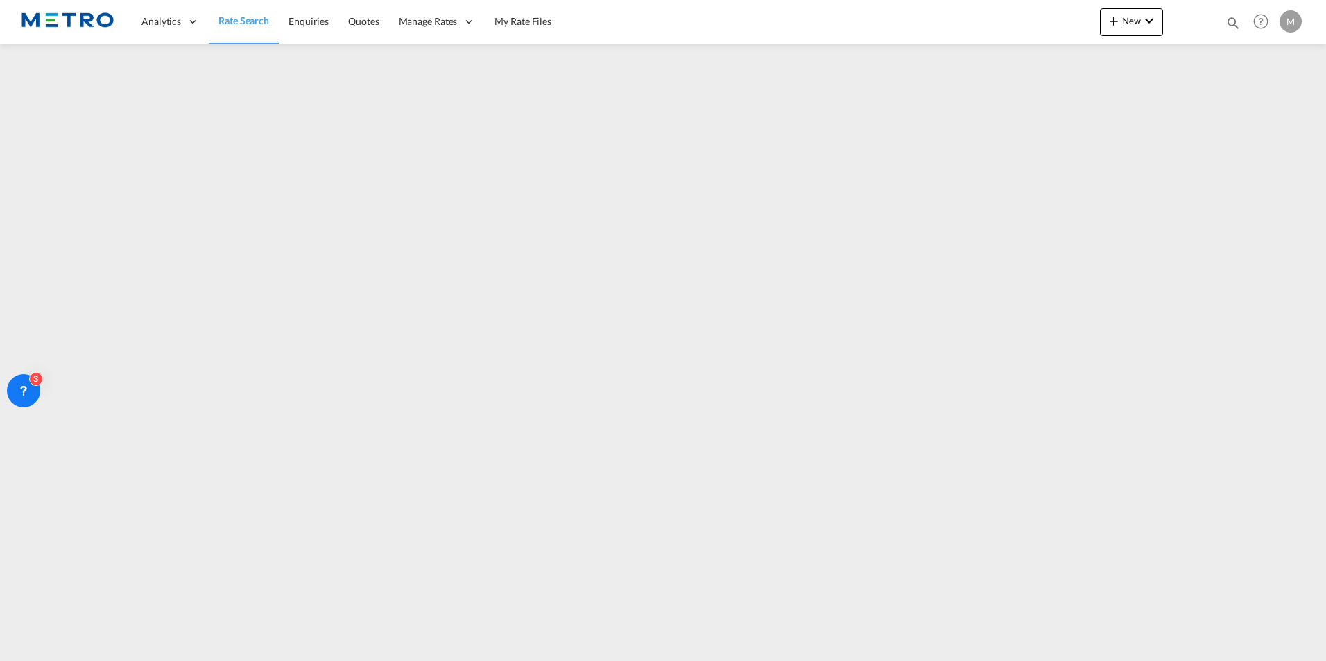 This screenshot has width=1326, height=661. What do you see at coordinates (243, 20) in the screenshot?
I see `span: Rate Search` at bounding box center [243, 20].